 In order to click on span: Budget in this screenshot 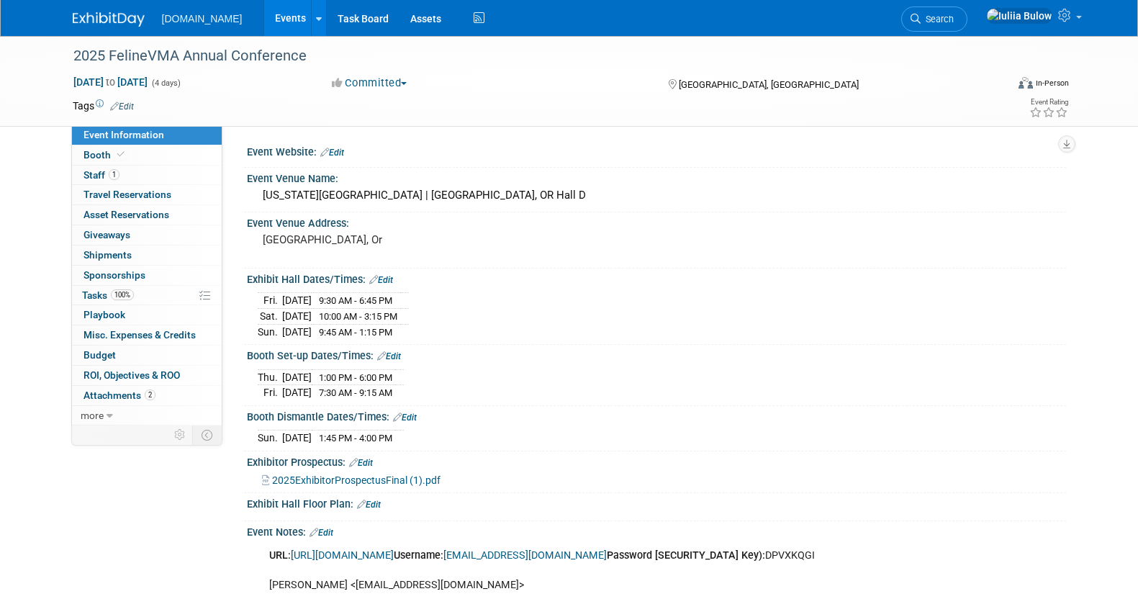, I will do `click(99, 355)`.